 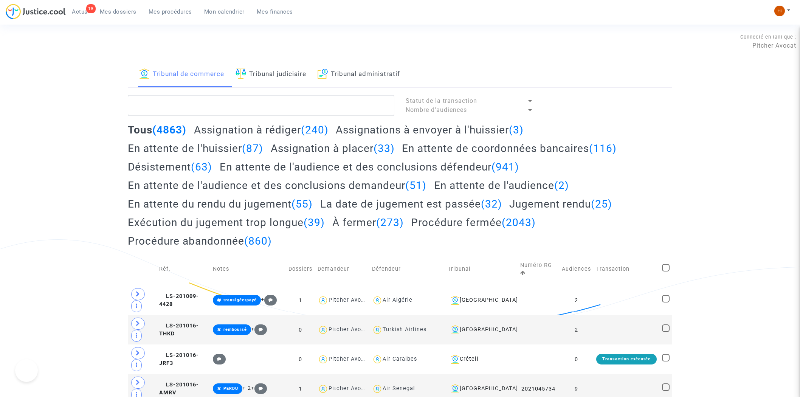 What do you see at coordinates (626, 359) in the screenshot?
I see `div: Transaction exécutée` at bounding box center [626, 359].